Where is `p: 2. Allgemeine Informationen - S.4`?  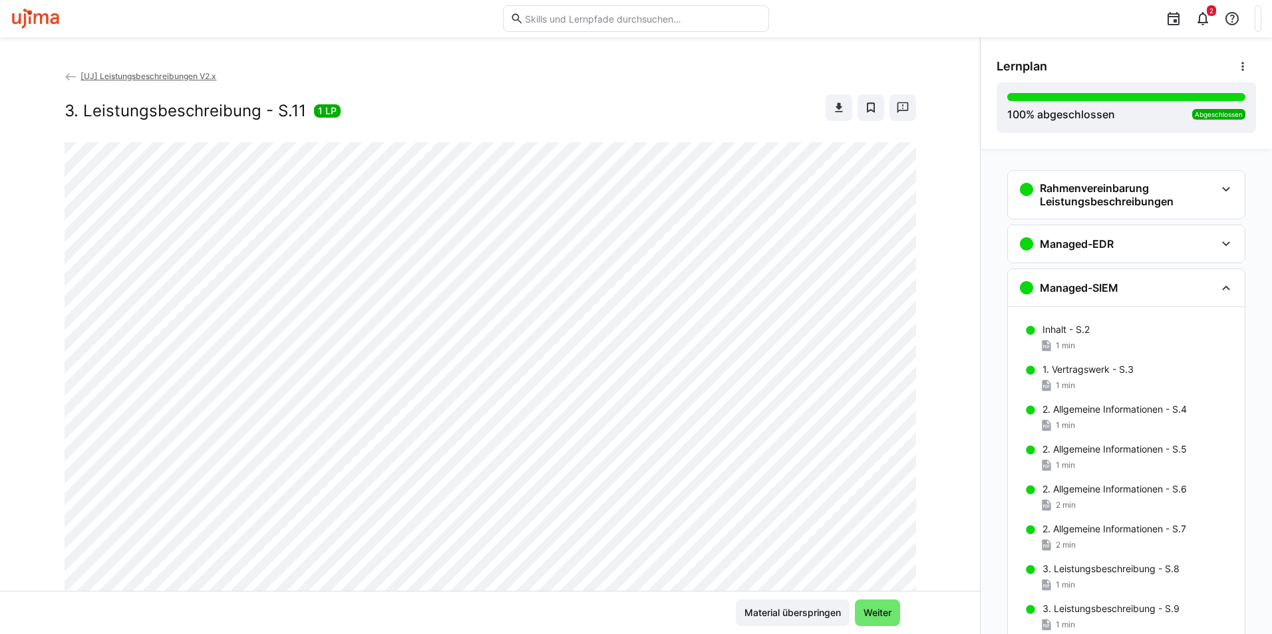 p: 2. Allgemeine Informationen - S.4 is located at coordinates (1114, 410).